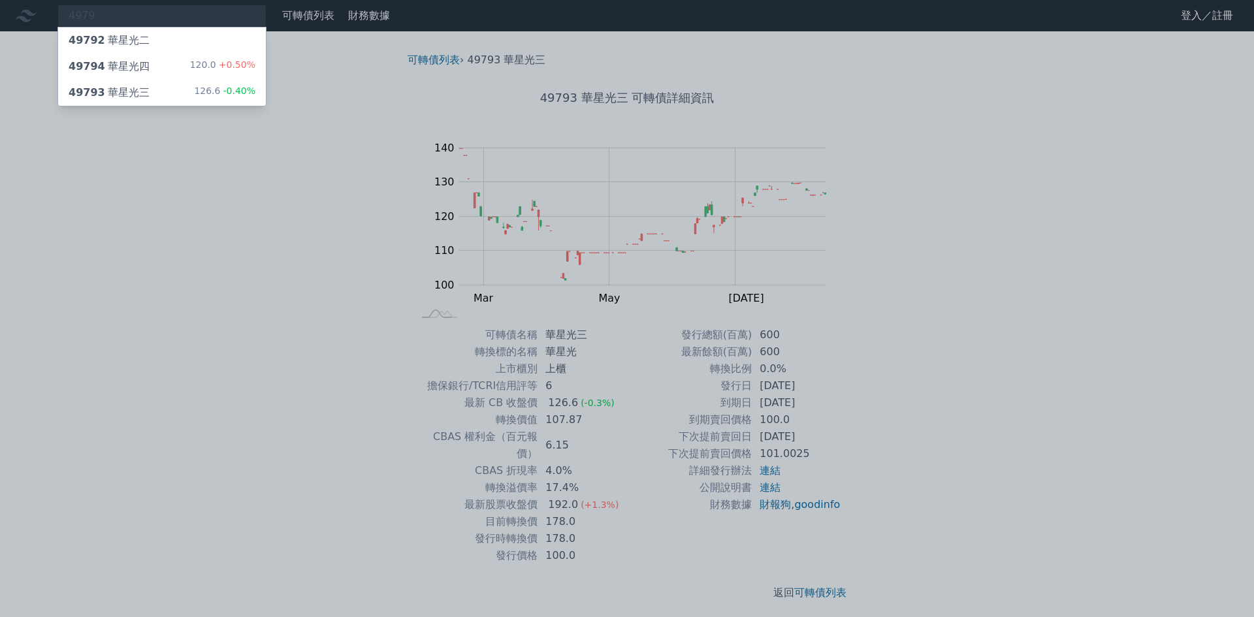  I want to click on a: 49794華星光四 120.0+0.50%, so click(162, 67).